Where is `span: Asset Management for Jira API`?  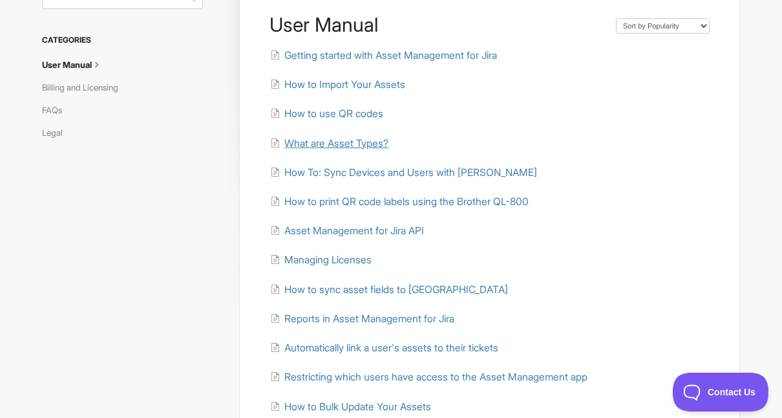 span: Asset Management for Jira API is located at coordinates (354, 230).